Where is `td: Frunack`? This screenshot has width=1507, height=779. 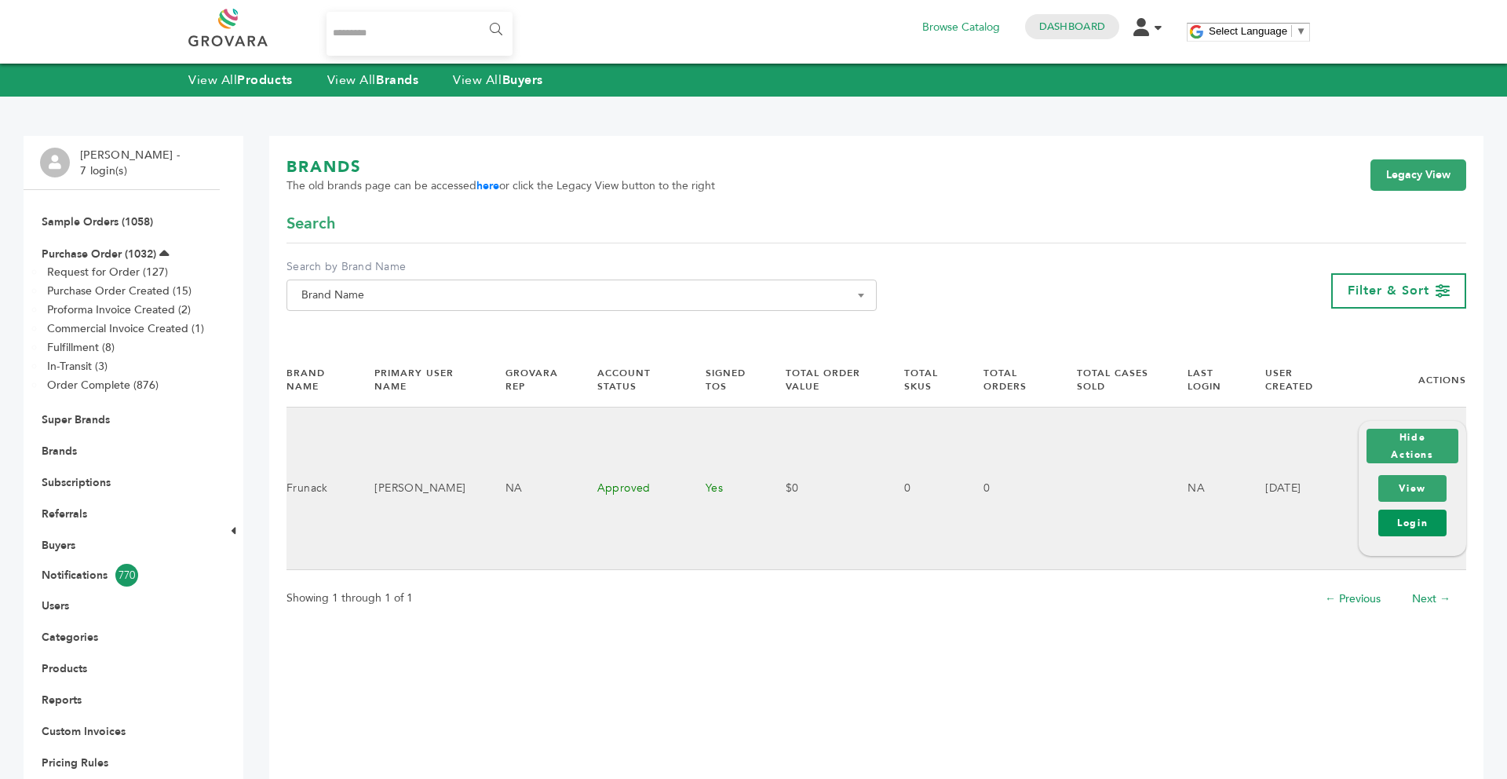
td: Frunack is located at coordinates (320, 488).